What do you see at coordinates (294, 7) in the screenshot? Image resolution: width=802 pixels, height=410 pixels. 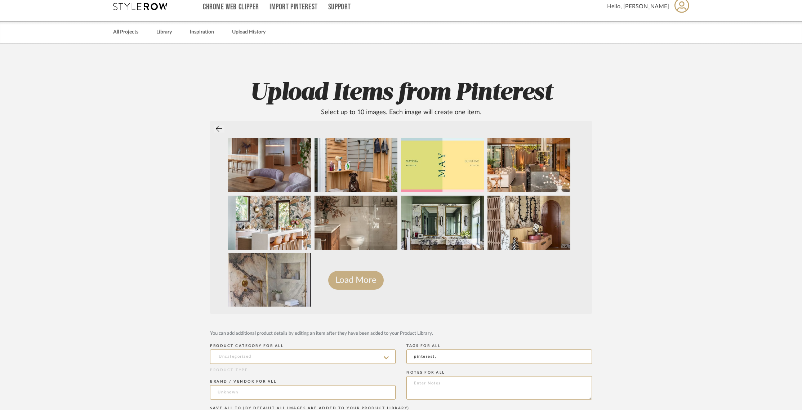 I see `a: Import Pinterest` at bounding box center [294, 7].